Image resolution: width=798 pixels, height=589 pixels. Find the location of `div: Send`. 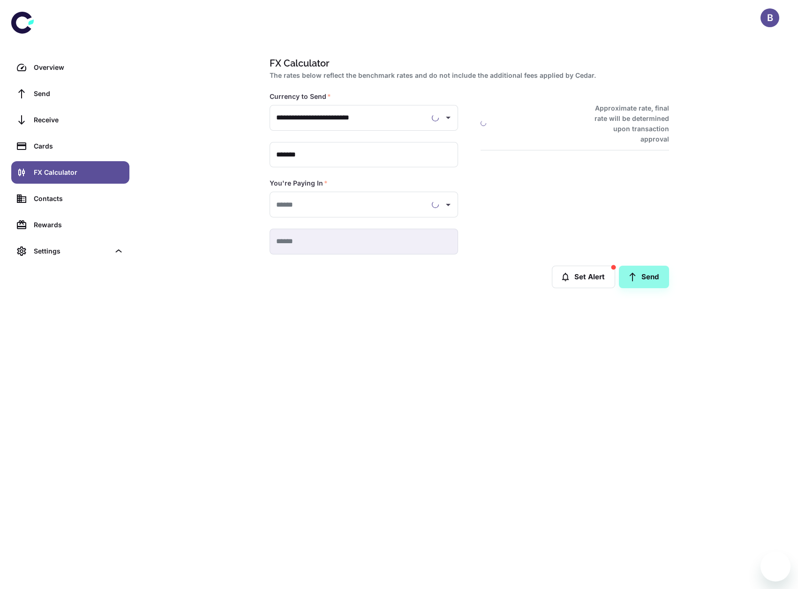

div: Send is located at coordinates (79, 94).